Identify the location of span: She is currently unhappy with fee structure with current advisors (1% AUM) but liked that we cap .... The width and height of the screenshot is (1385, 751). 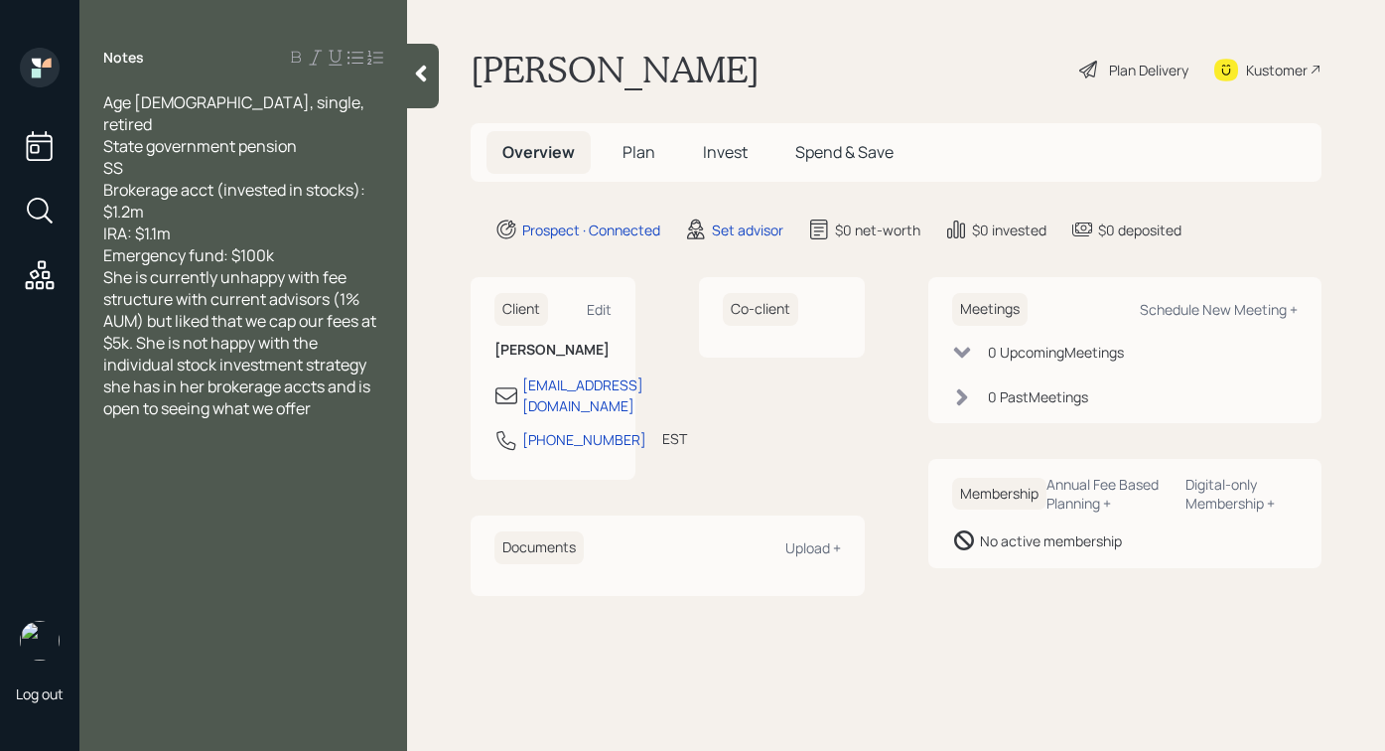
(241, 343).